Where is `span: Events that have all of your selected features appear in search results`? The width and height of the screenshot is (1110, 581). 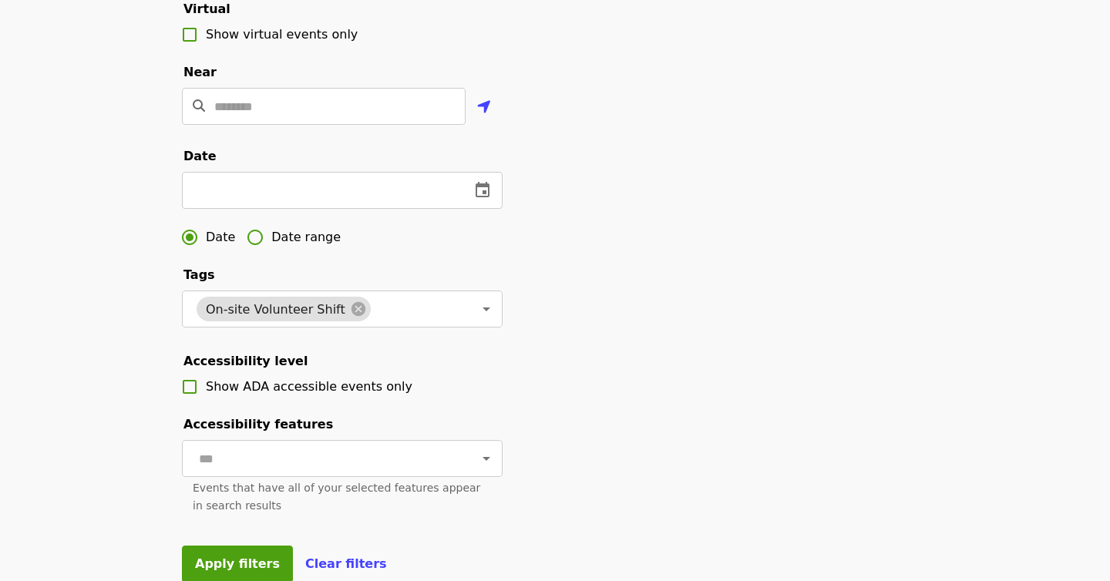 span: Events that have all of your selected features appear in search results is located at coordinates (336, 496).